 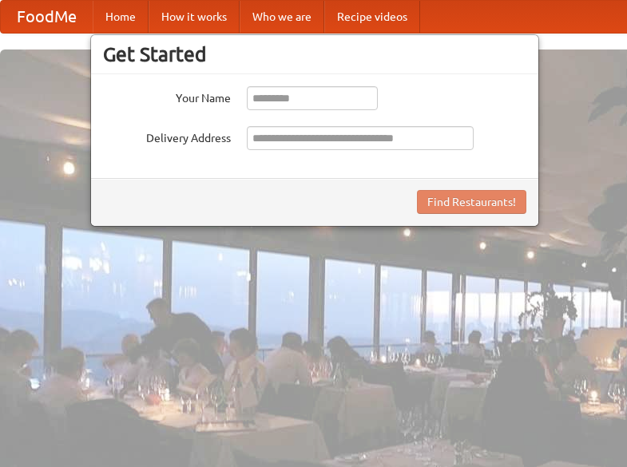 What do you see at coordinates (194, 17) in the screenshot?
I see `a: How it works` at bounding box center [194, 17].